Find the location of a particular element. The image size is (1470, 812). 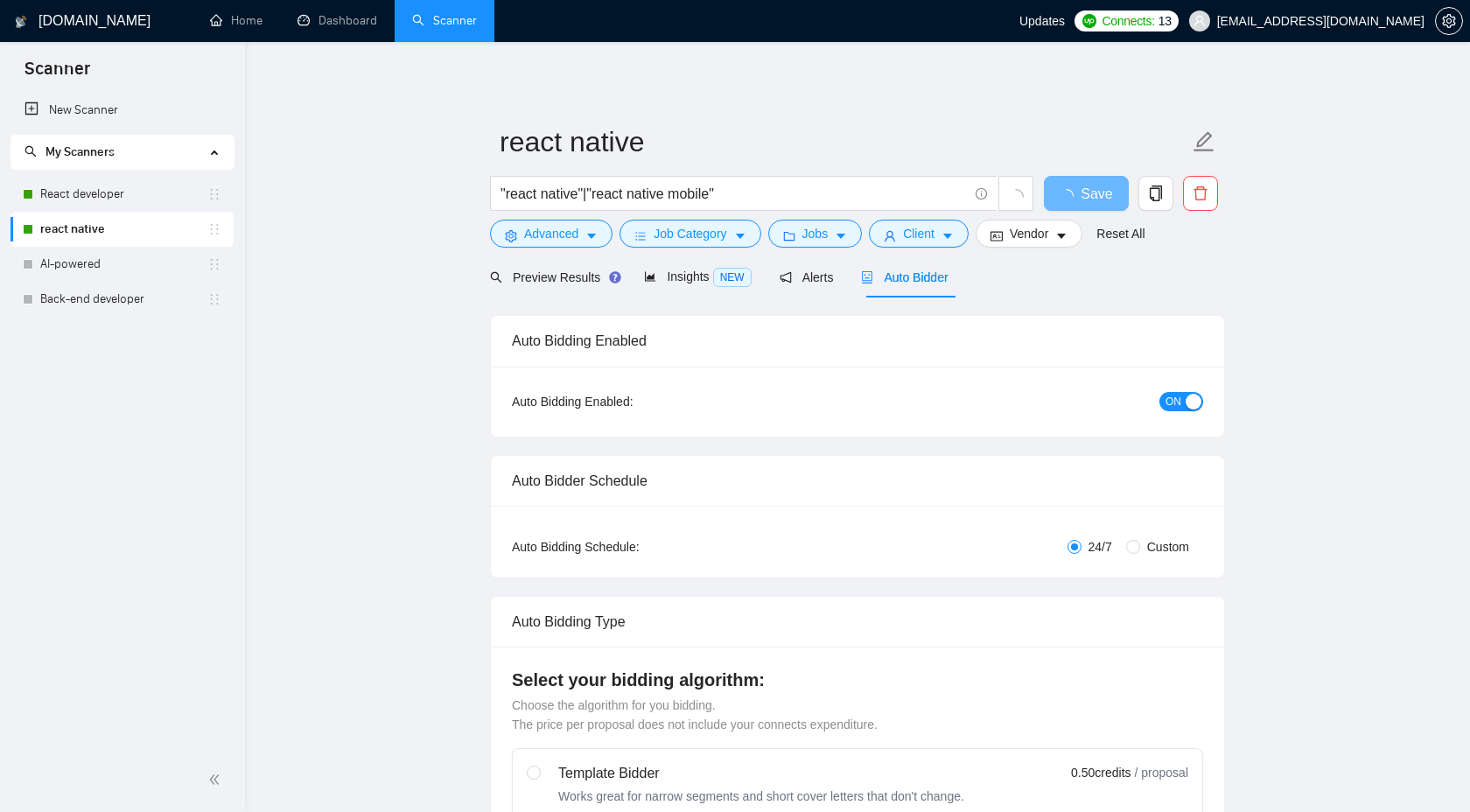

div: Auto Bidding Enabled: is located at coordinates (627, 402).